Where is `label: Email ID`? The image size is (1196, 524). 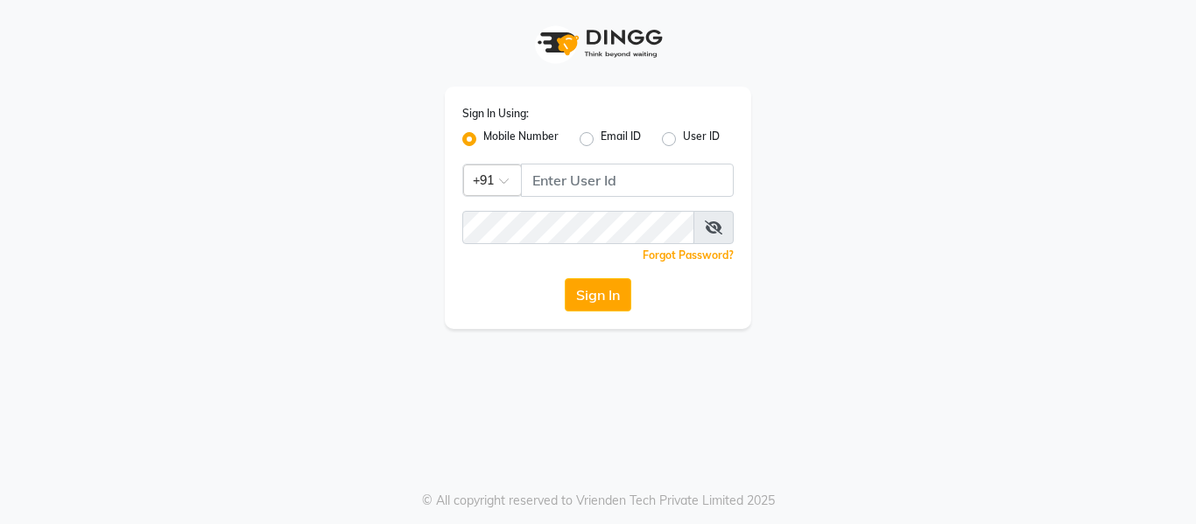 label: Email ID is located at coordinates (621, 139).